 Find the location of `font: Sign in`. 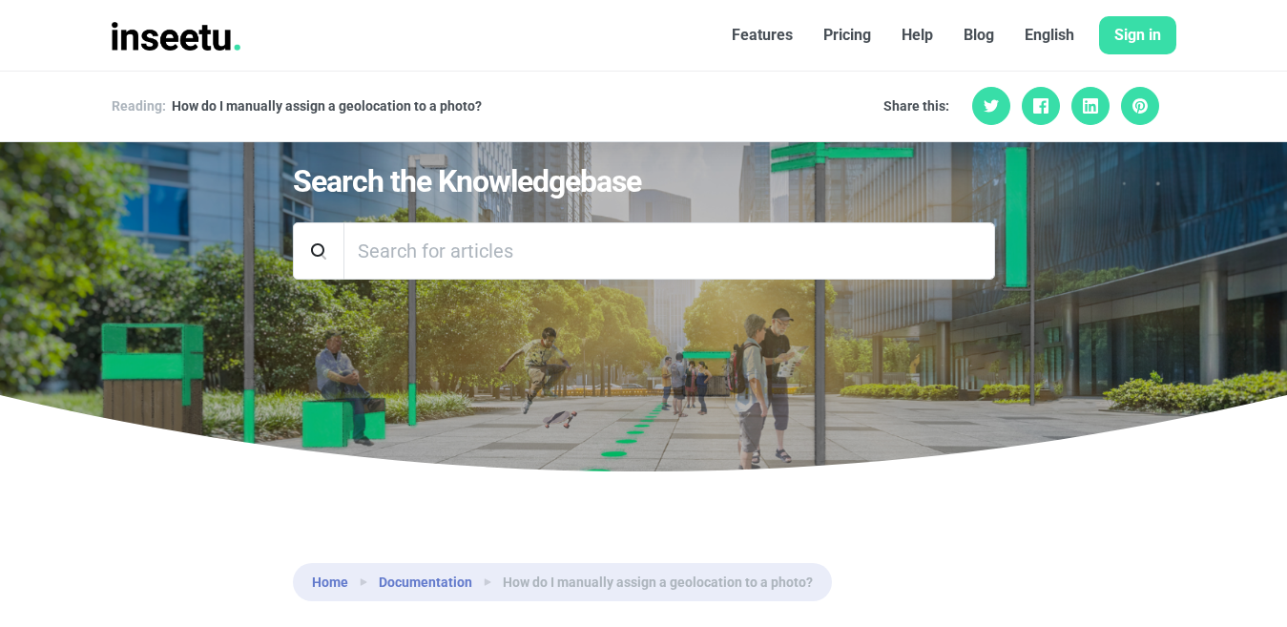

font: Sign in is located at coordinates (1137, 34).